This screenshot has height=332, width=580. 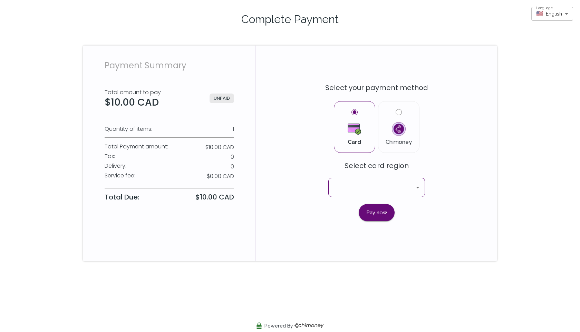 I want to click on p: Quantity of items:, so click(x=128, y=129).